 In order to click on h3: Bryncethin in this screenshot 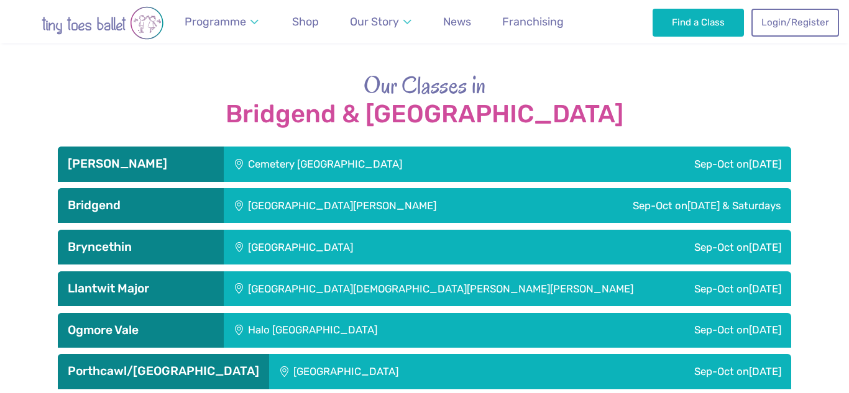, I will do `click(140, 247)`.